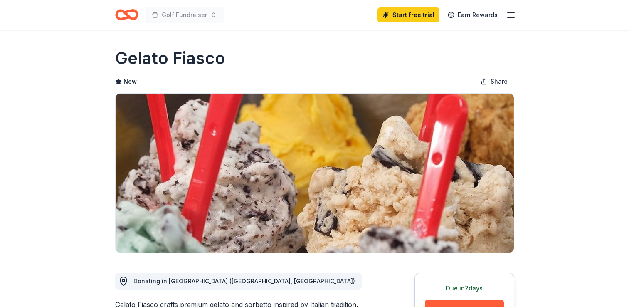 The height and width of the screenshot is (307, 629). I want to click on img: Image for Gelato Fiasco, so click(315, 173).